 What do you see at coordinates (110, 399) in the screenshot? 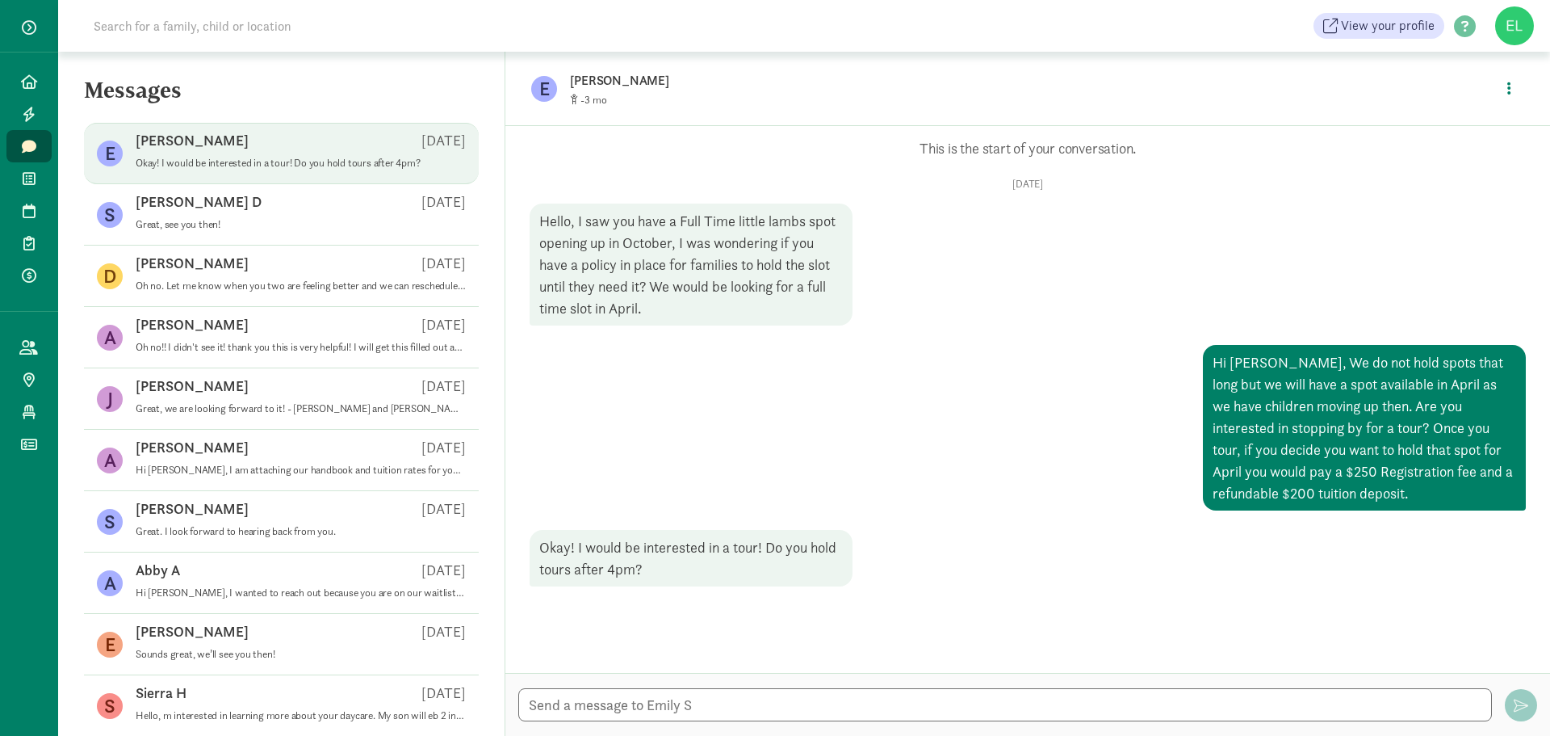
I see `figure: J` at bounding box center [110, 399].